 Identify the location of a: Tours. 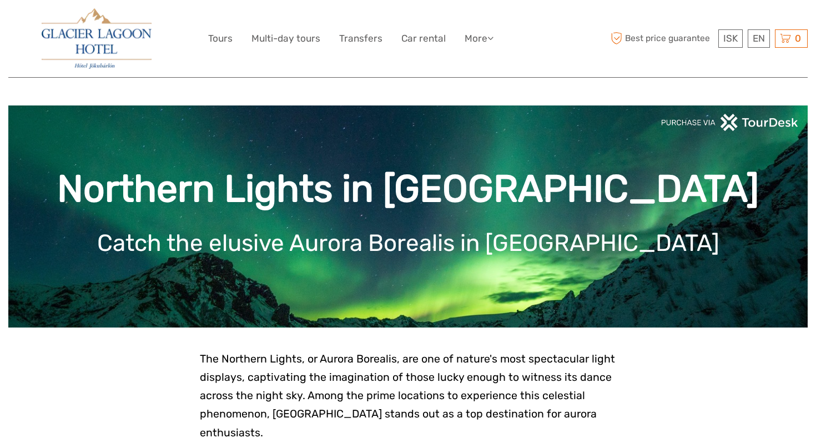
(220, 38).